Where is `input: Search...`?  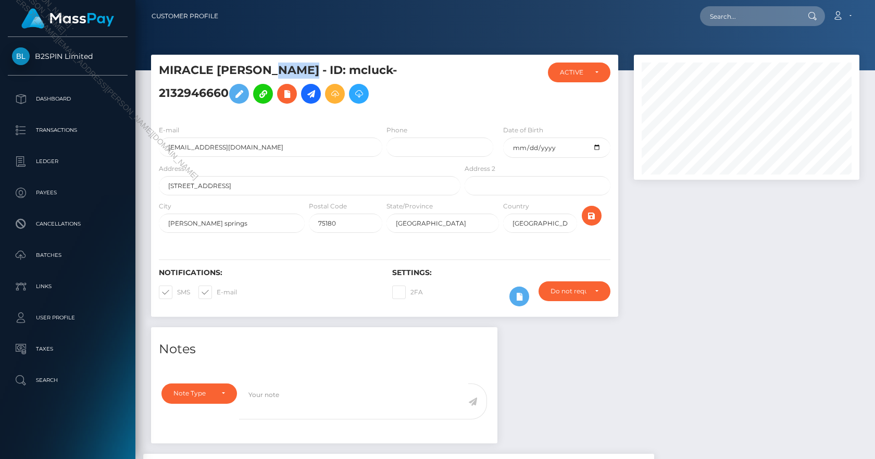
input: Search... is located at coordinates (749, 16).